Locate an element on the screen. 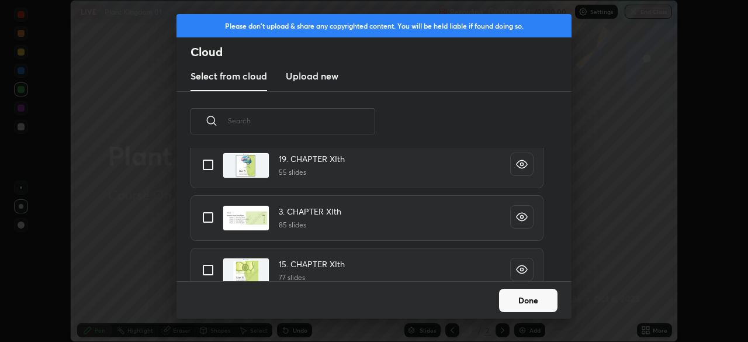 The image size is (748, 342). h4: 15. CHAPTER XIth is located at coordinates (312, 264).